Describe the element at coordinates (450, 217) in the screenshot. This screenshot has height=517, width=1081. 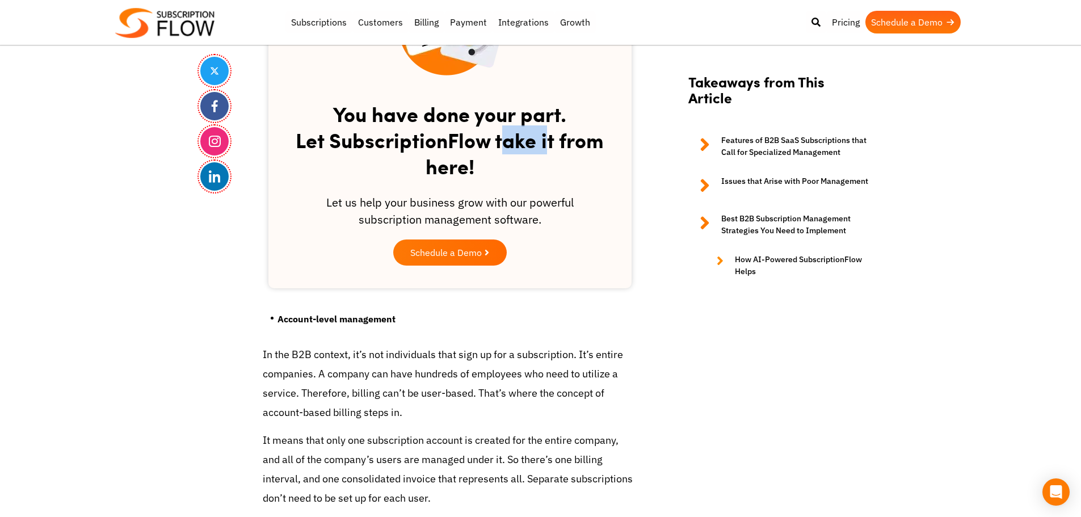
I see `div: Let us help your business grow with our powerful subscription management software.` at that location.